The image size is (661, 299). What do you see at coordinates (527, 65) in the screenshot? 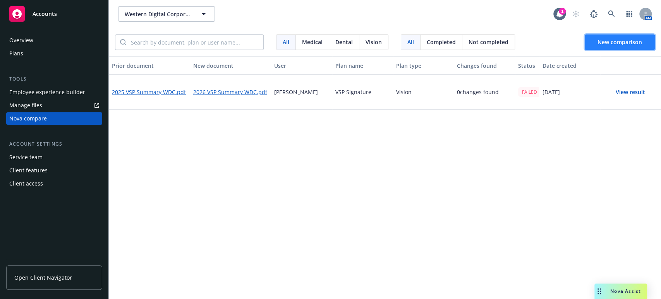
I see `button: Status` at bounding box center [527, 65].